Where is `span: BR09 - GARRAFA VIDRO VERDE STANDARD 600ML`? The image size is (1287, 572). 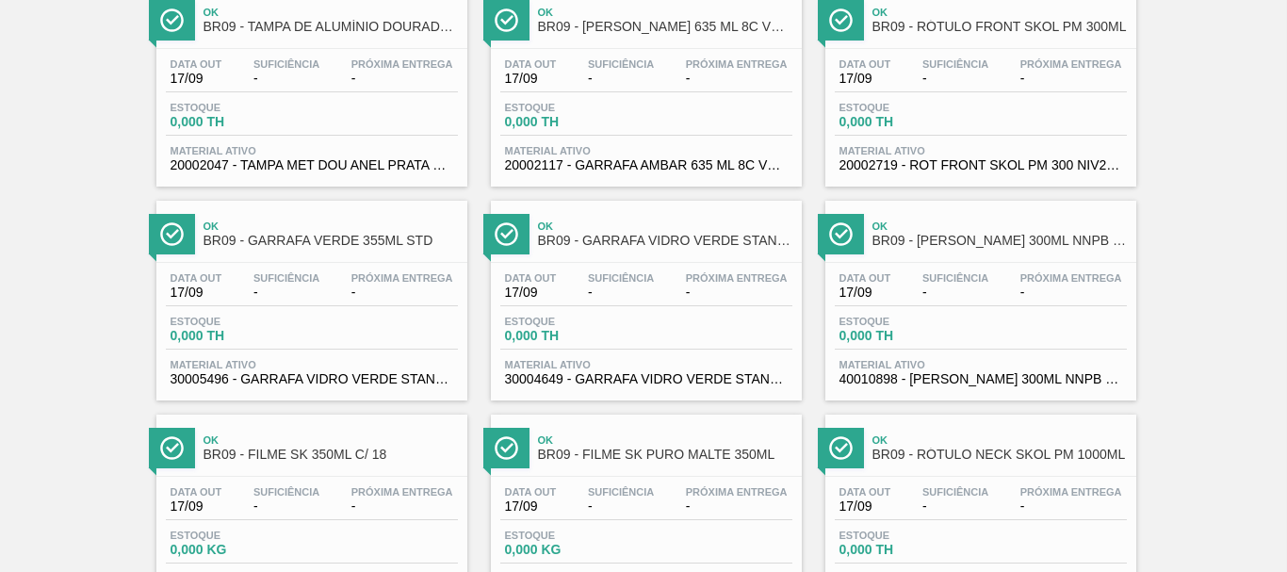
span: BR09 - GARRAFA VIDRO VERDE STANDARD 600ML is located at coordinates (665, 240).